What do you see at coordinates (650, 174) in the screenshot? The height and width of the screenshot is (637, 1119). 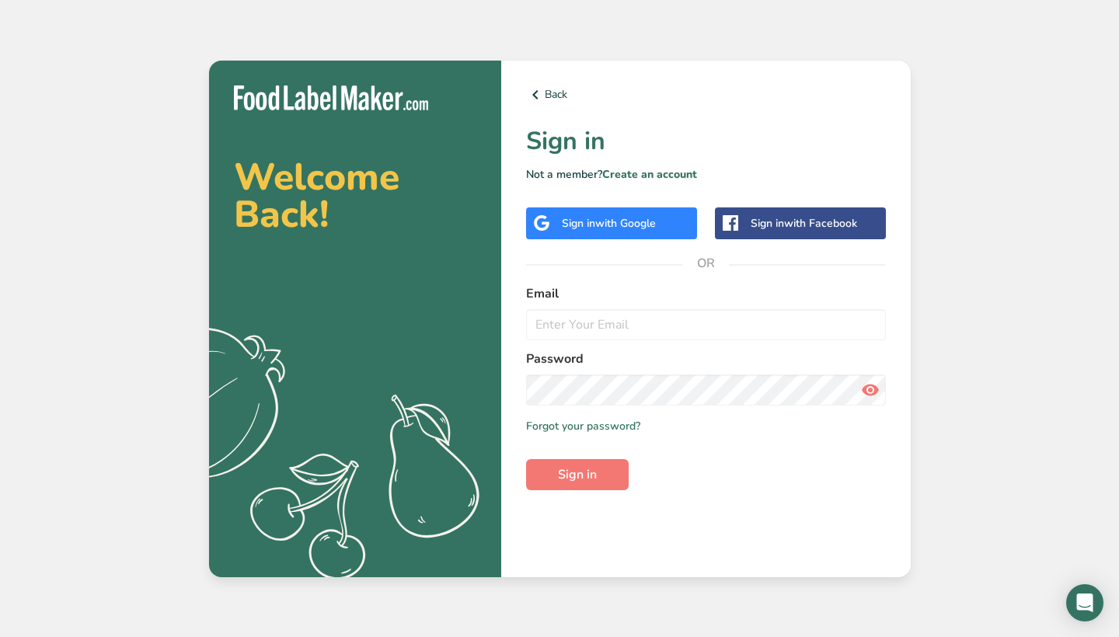 I see `a: Create an account` at bounding box center [650, 174].